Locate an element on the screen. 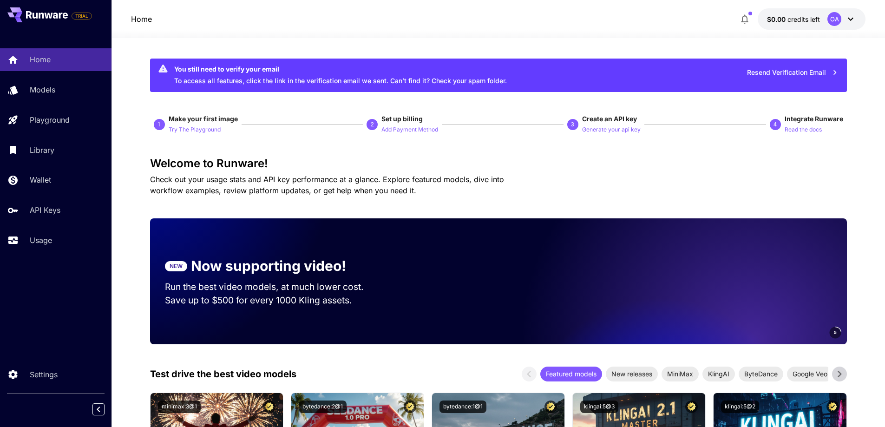 This screenshot has width=885, height=427. h3: Welcome to Runware! is located at coordinates (498, 164).